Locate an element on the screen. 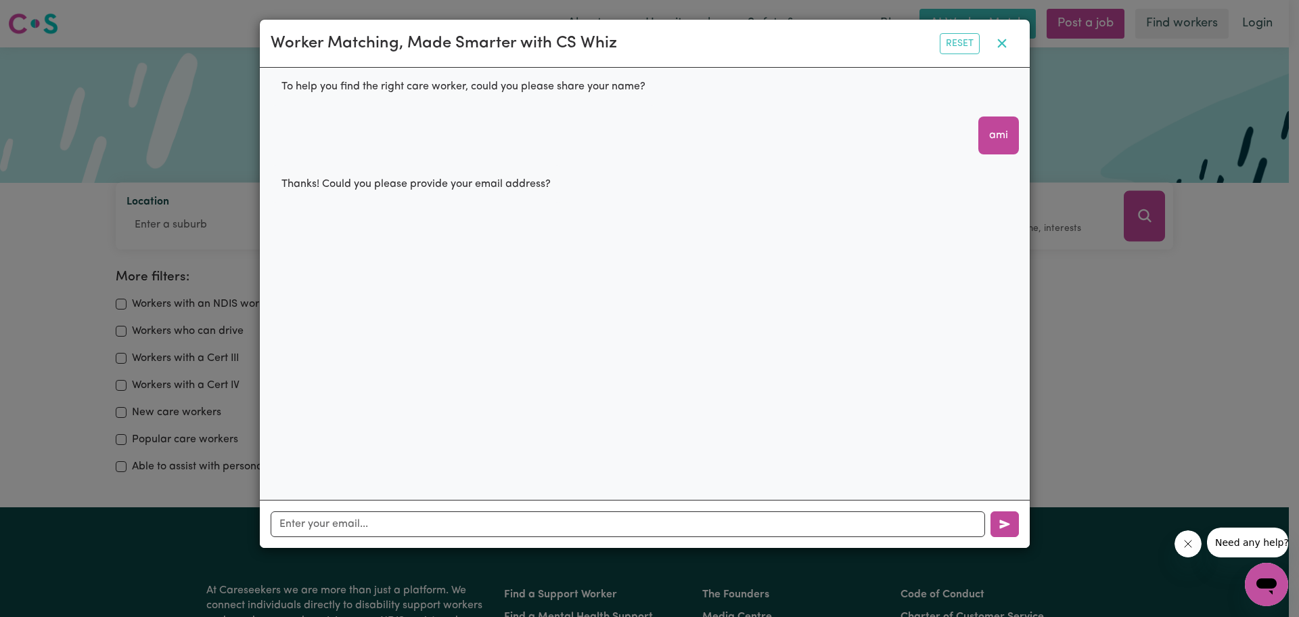  div: Worker Matching, Made Smarter with CS Whiz is located at coordinates (444, 43).